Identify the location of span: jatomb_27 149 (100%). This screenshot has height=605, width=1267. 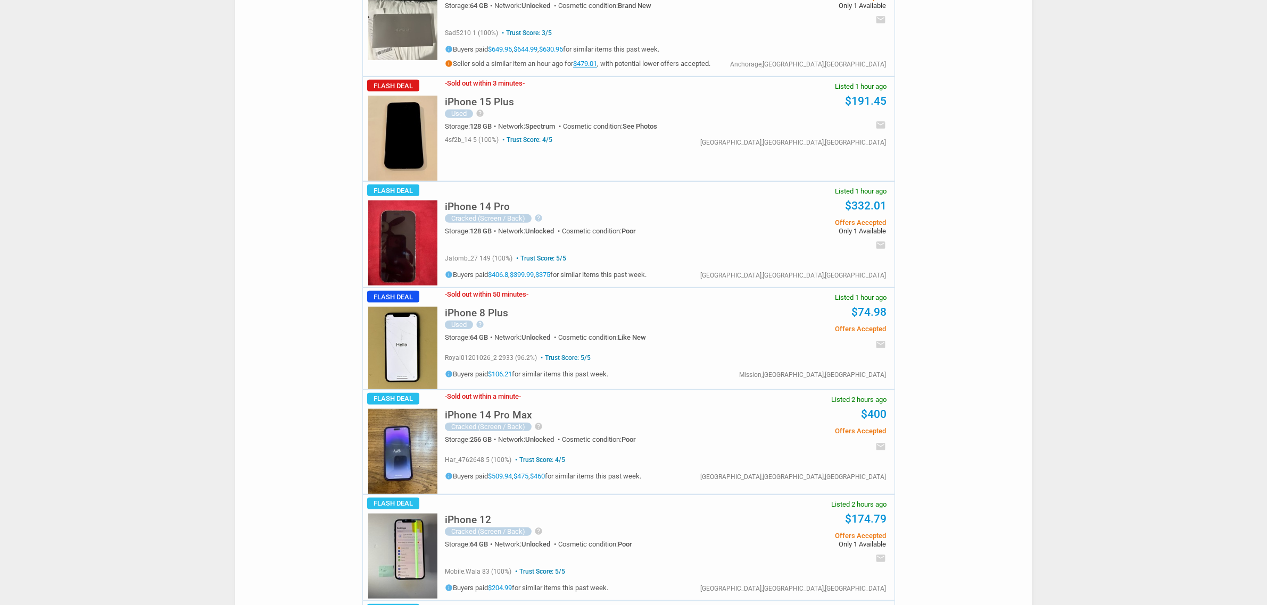
(478, 259).